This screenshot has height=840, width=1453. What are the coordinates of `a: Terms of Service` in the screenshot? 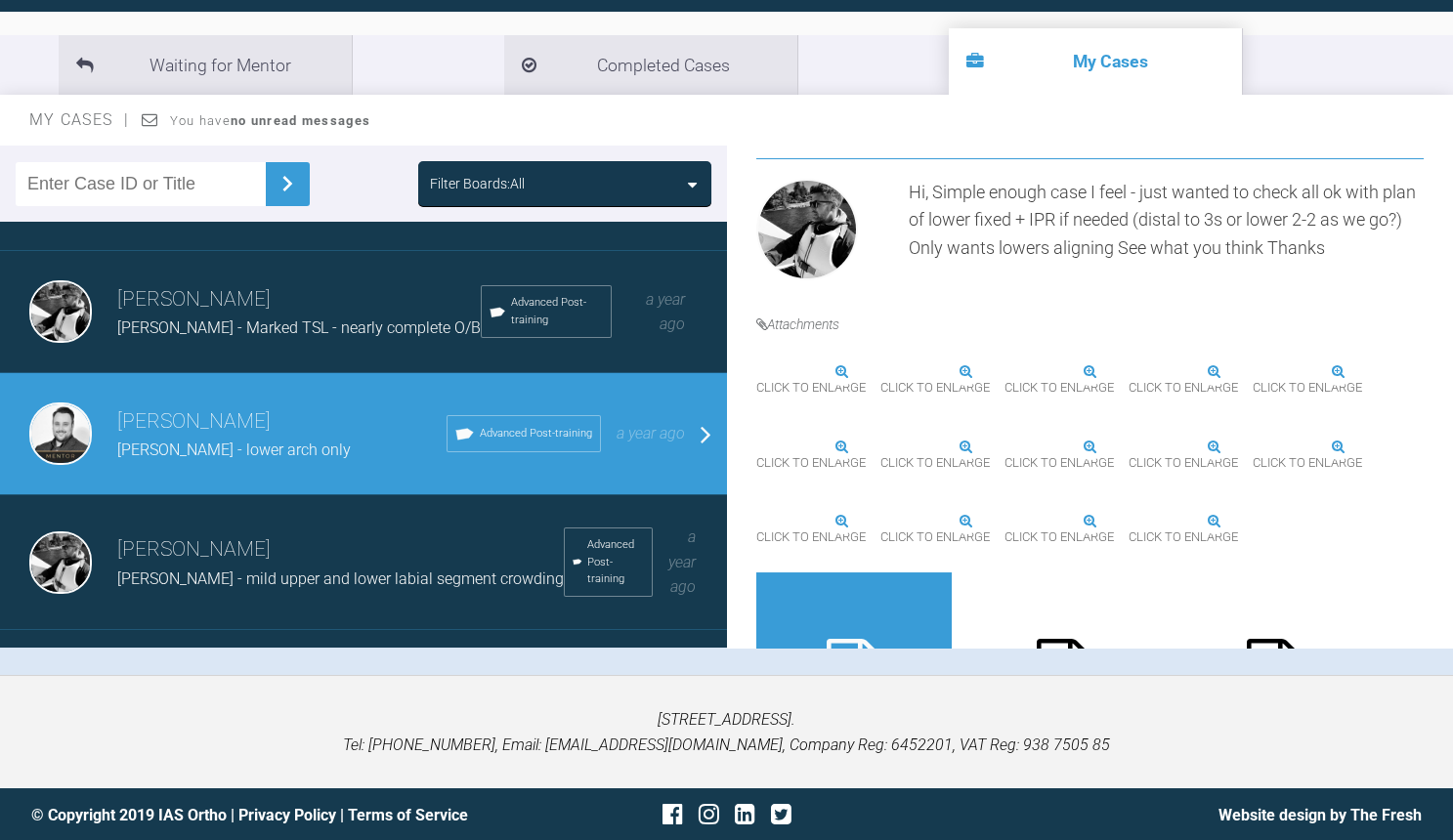 It's located at (408, 814).